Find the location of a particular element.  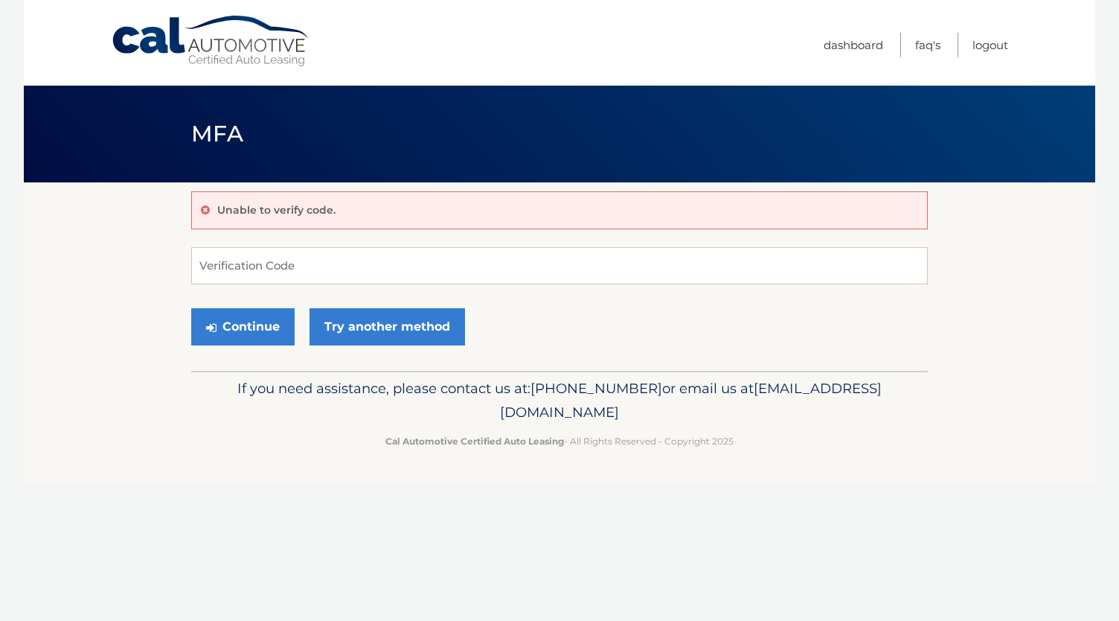

a: Cal Automotive is located at coordinates (211, 41).